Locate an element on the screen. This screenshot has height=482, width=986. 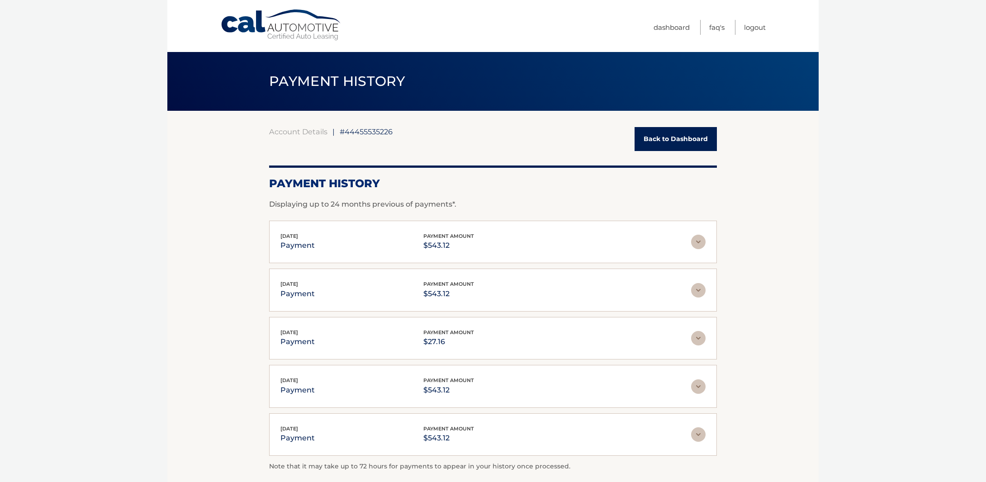
p: Displaying up to 24 months previous of payments*. is located at coordinates (493, 204).